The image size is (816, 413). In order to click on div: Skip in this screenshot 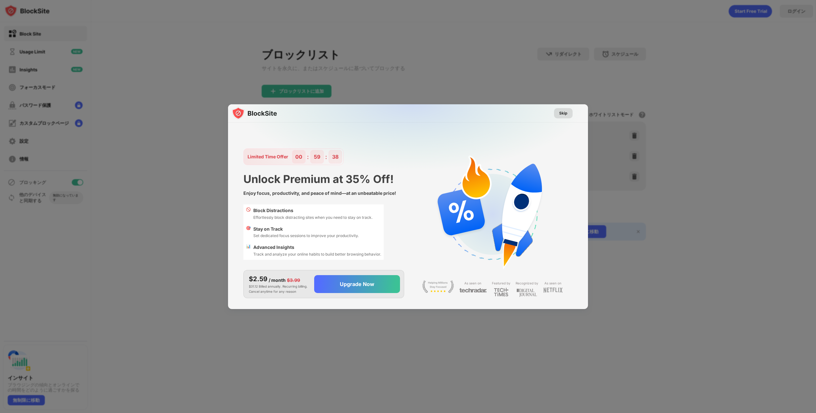, I will do `click(563, 113)`.